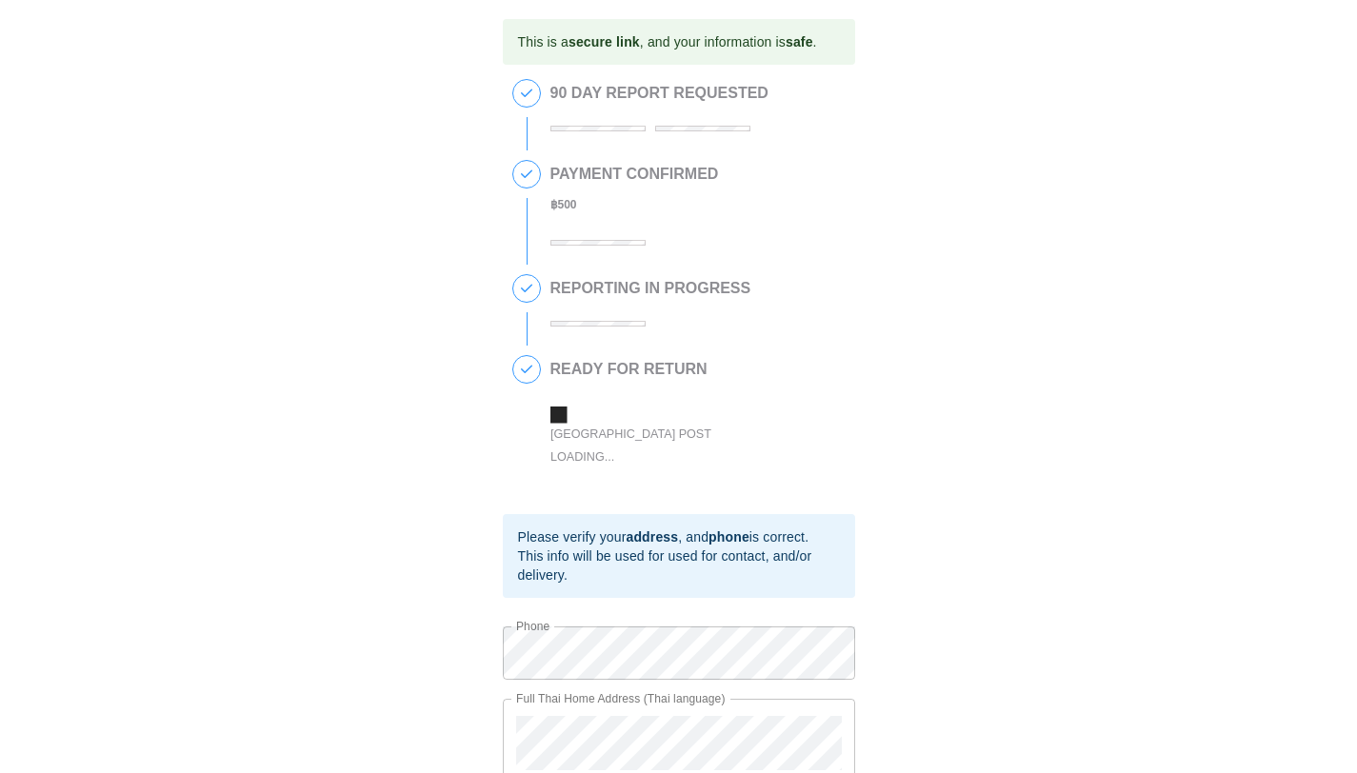 The height and width of the screenshot is (773, 1357). I want to click on h2: REPORTING IN PROGRESS, so click(650, 288).